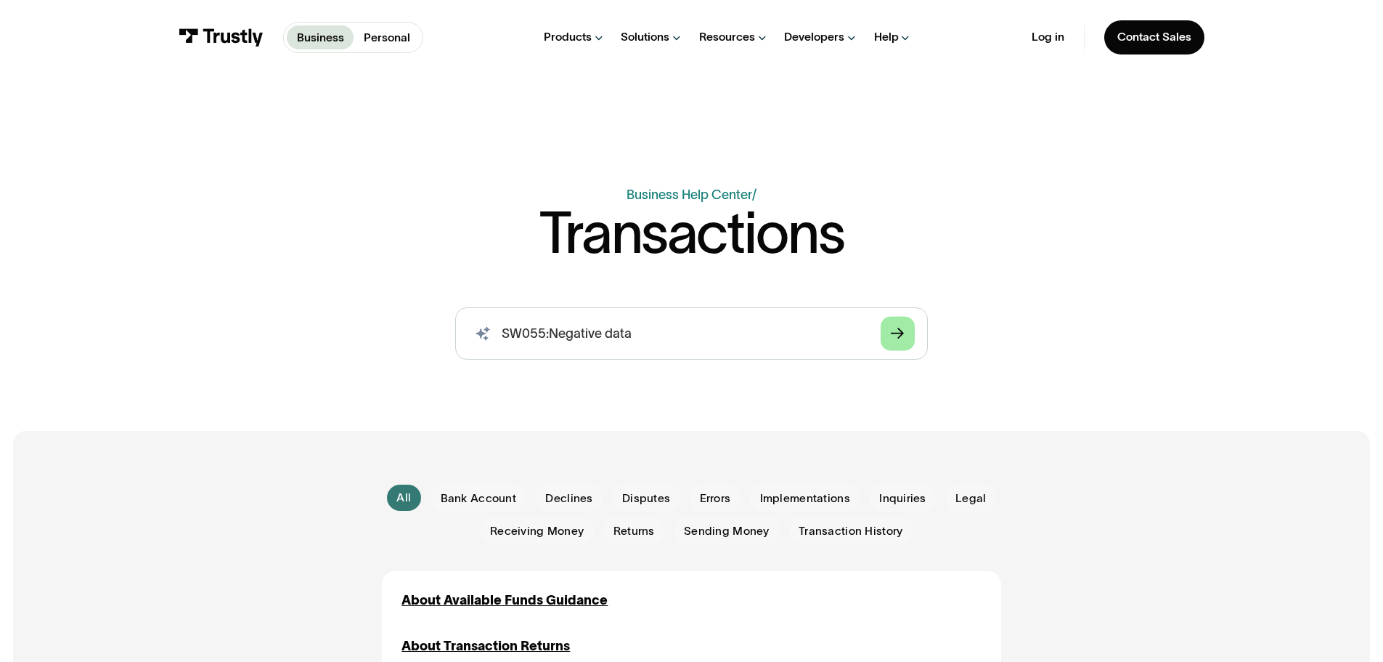 Image resolution: width=1383 pixels, height=662 pixels. Describe the element at coordinates (814, 37) in the screenshot. I see `div: Developers` at that location.